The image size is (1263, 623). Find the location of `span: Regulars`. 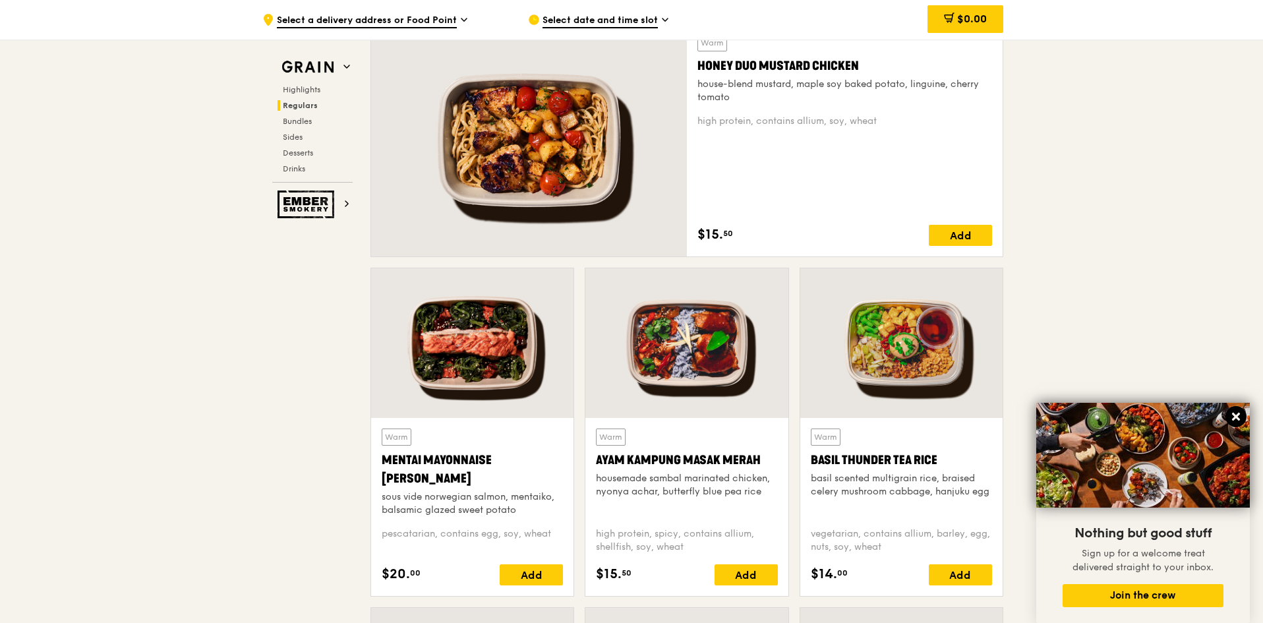

span: Regulars is located at coordinates (300, 105).